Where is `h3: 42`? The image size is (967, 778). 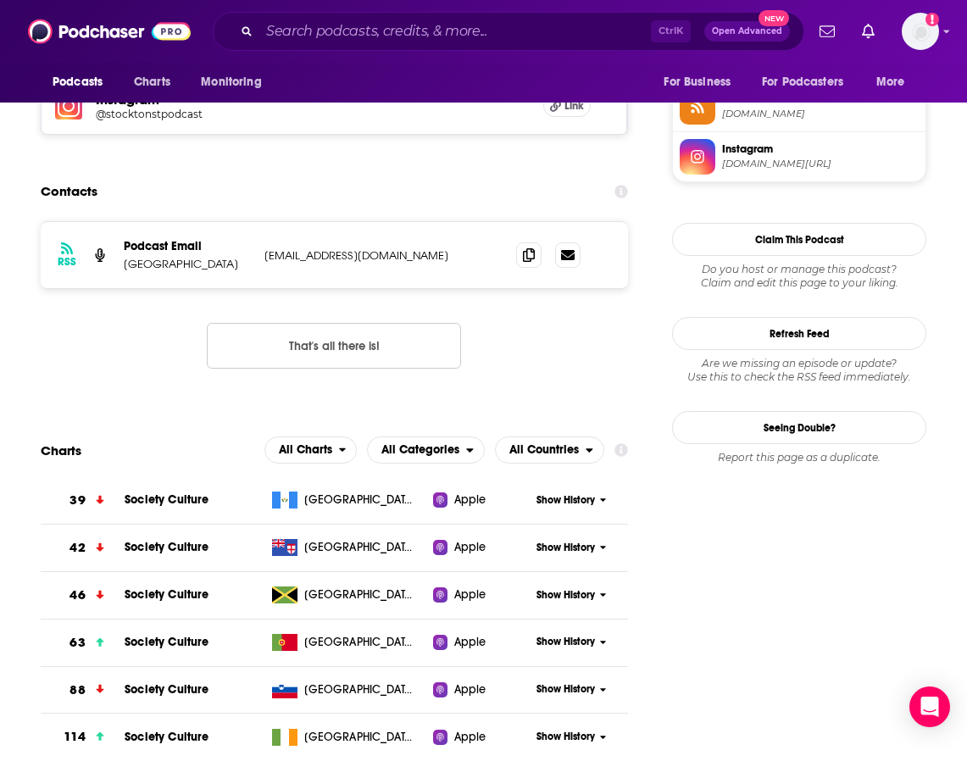
h3: 42 is located at coordinates (77, 547).